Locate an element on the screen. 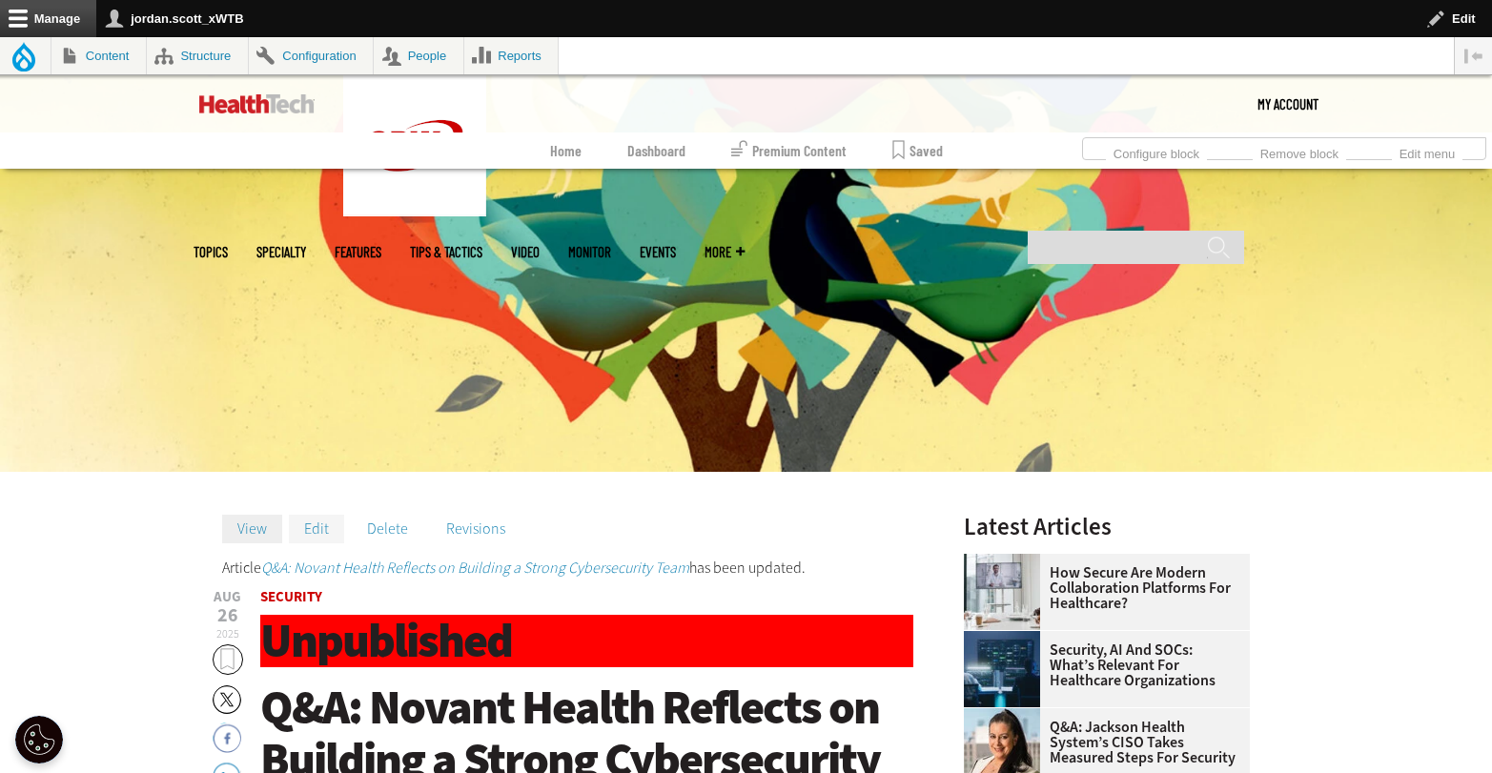 This screenshot has height=773, width=1492. h1: Unpublished is located at coordinates (587, 641).